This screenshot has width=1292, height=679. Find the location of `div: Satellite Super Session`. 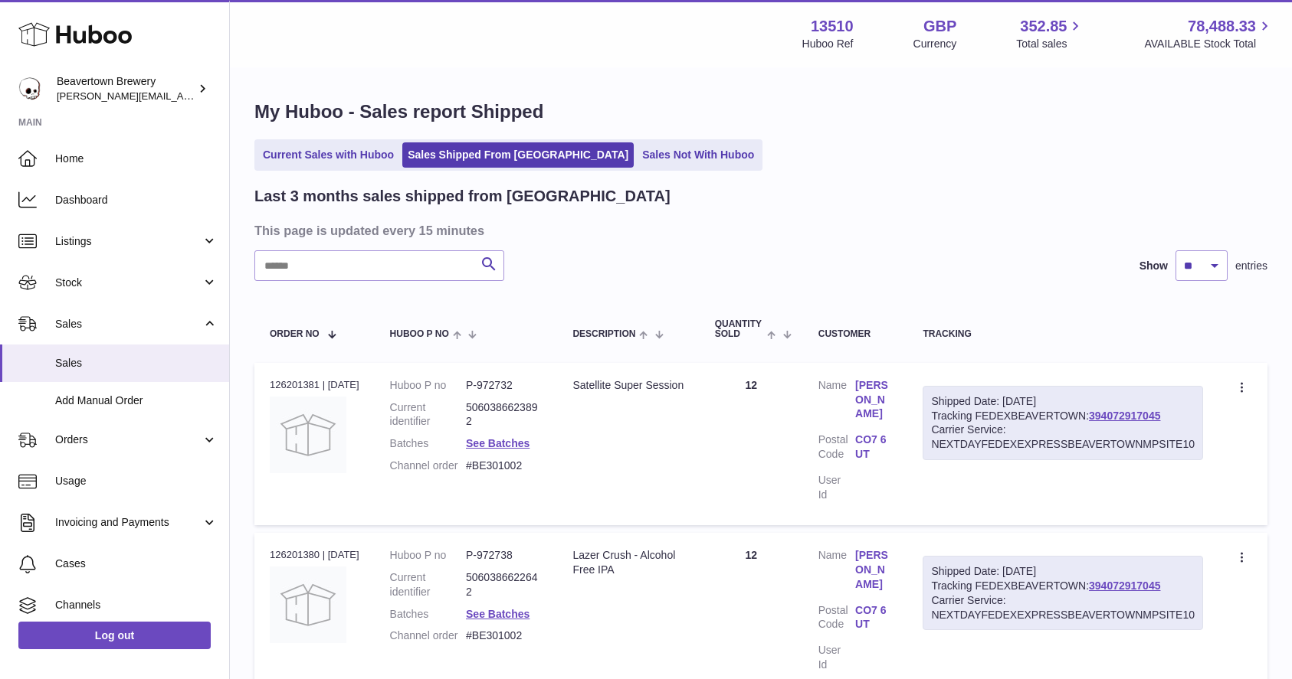

div: Satellite Super Session is located at coordinates (627, 385).